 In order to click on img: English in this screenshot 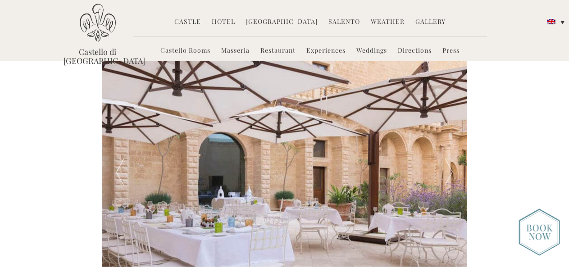, I will do `click(551, 22)`.